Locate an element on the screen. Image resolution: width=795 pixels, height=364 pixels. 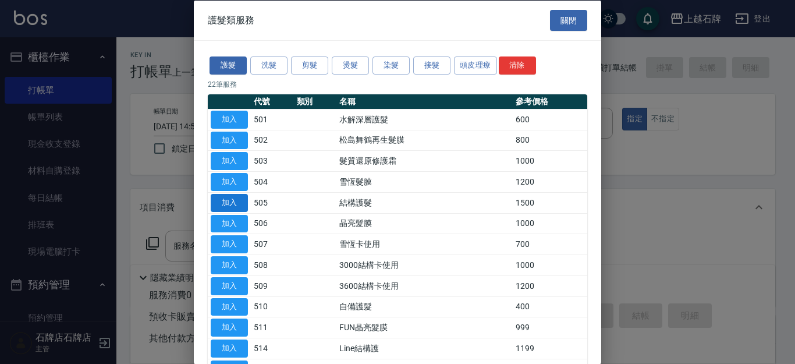
td: FUN晶亮髮膜 is located at coordinates (424, 327).